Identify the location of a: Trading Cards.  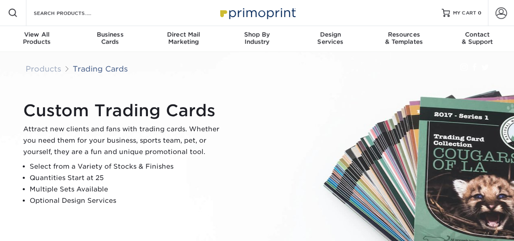
(100, 69).